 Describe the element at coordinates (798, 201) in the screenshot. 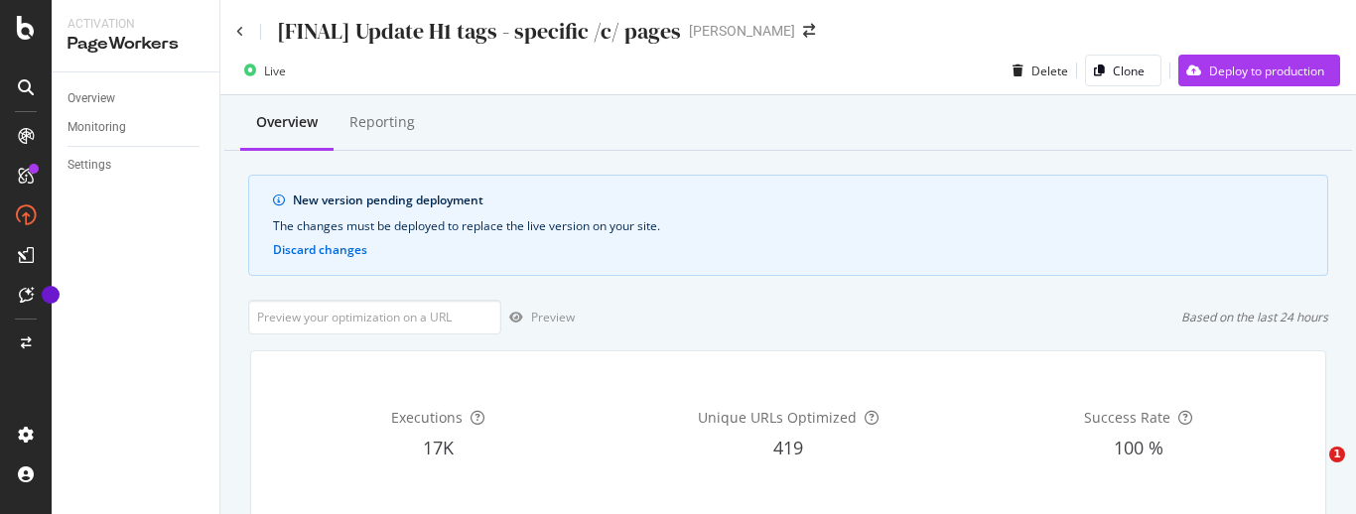

I see `div: New version pending deployment` at that location.